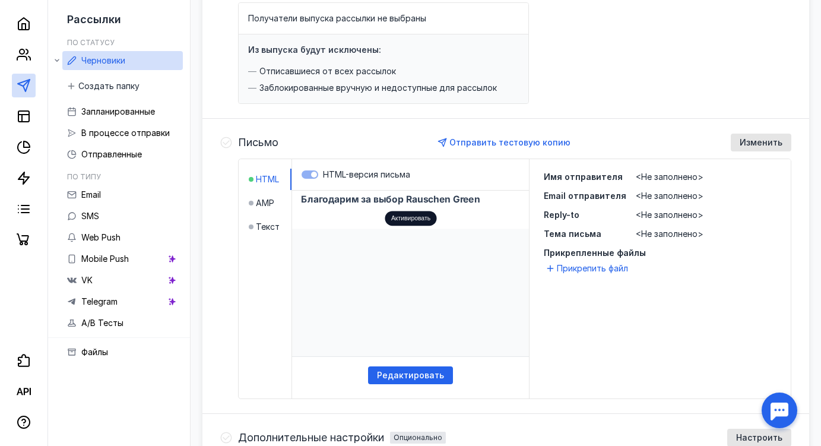  What do you see at coordinates (583, 176) in the screenshot?
I see `span: Имя отправителя` at bounding box center [583, 176].